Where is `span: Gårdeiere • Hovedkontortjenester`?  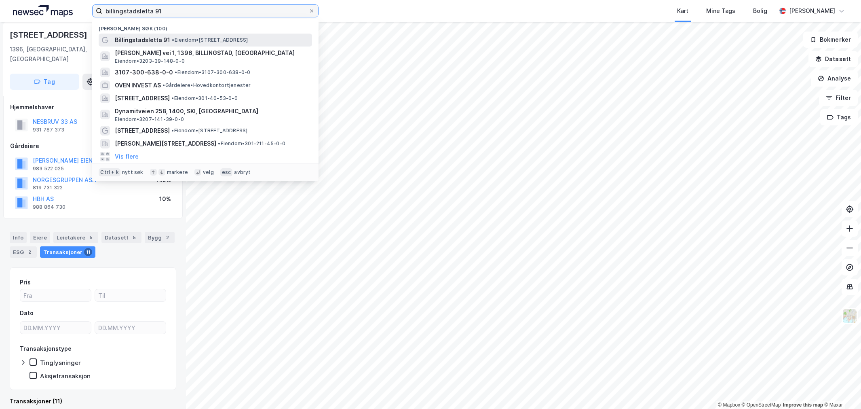 span: Gårdeiere • Hovedkontortjenester is located at coordinates (207, 85).